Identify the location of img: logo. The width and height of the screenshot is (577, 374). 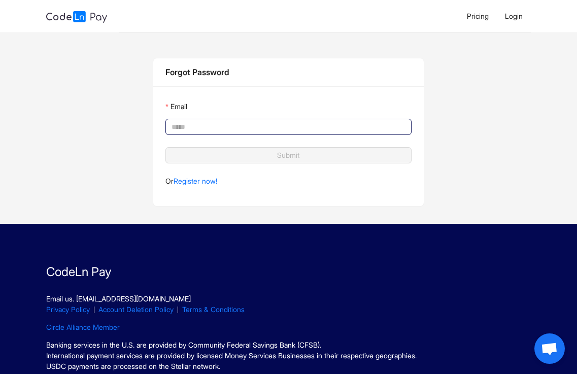
(77, 17).